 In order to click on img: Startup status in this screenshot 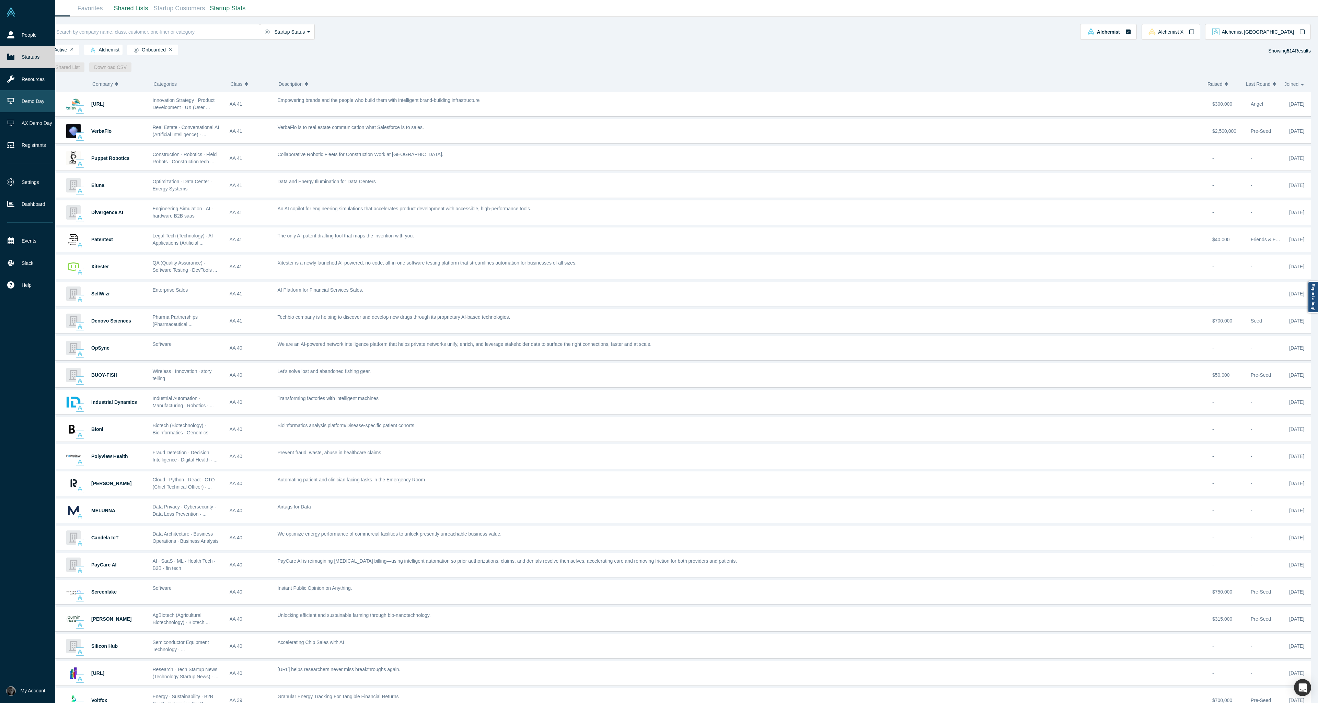, I will do `click(267, 32)`.